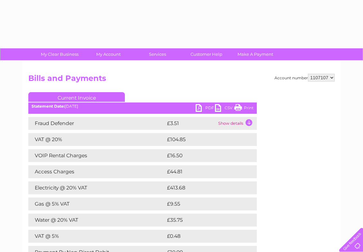 Image resolution: width=363 pixels, height=252 pixels. Describe the element at coordinates (97, 204) in the screenshot. I see `td: Gas @ 5% VAT` at that location.